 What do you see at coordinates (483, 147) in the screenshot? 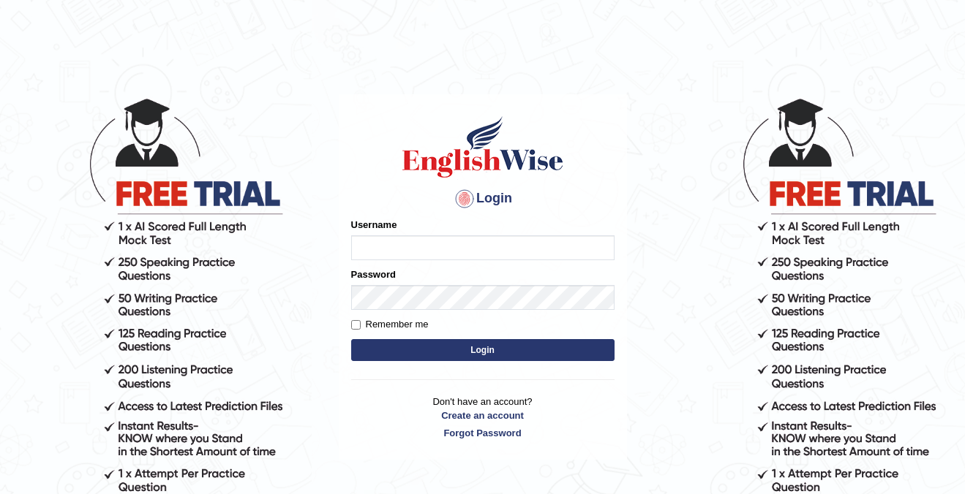
I see `img: Logo of English Wise sign in for intelligent practice with AI` at bounding box center [483, 147].